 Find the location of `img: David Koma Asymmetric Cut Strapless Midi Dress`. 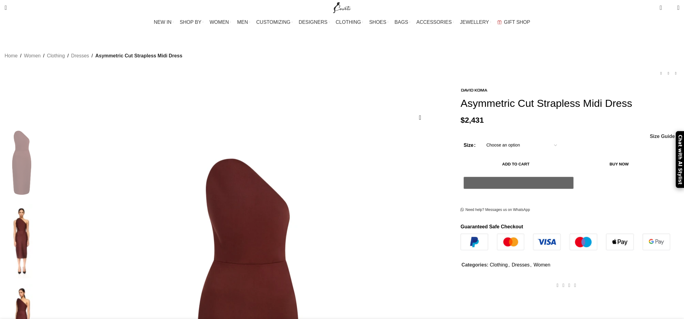

img: David Koma Asymmetric Cut Strapless Midi Dress is located at coordinates (22, 163).